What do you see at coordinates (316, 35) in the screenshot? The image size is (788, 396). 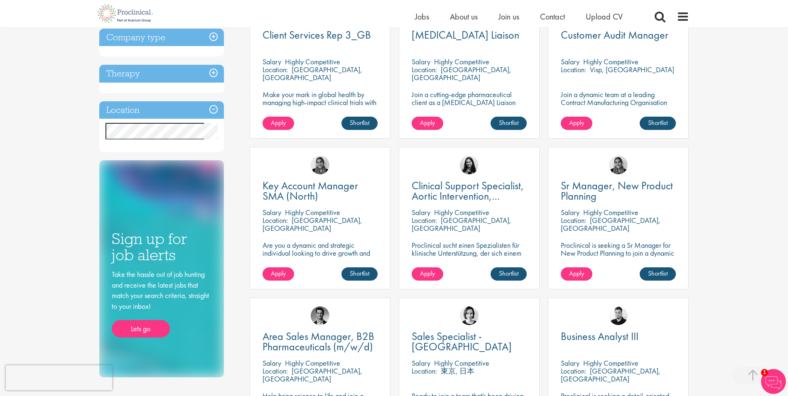 I see `span: Client Services Rep 3_GB` at bounding box center [316, 35].